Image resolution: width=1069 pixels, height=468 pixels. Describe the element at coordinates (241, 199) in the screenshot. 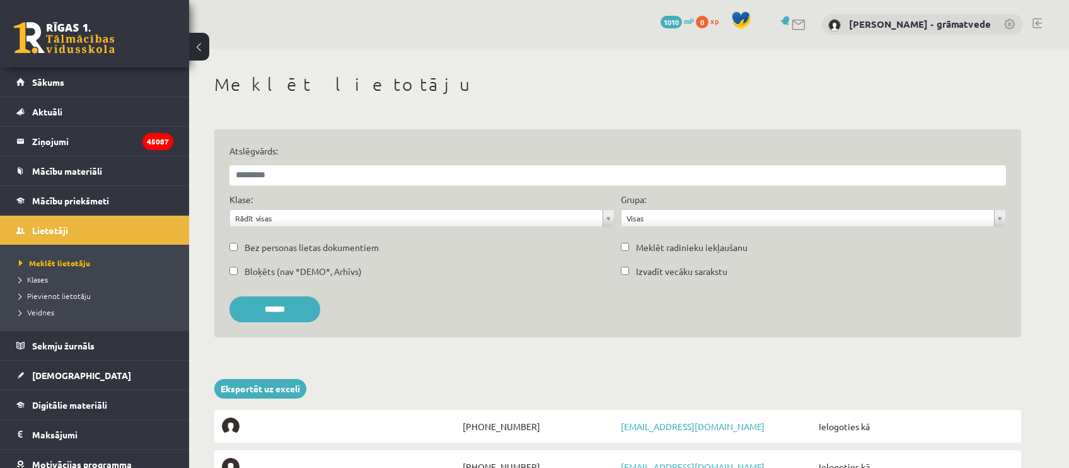

I see `label: Klase:` at that location.